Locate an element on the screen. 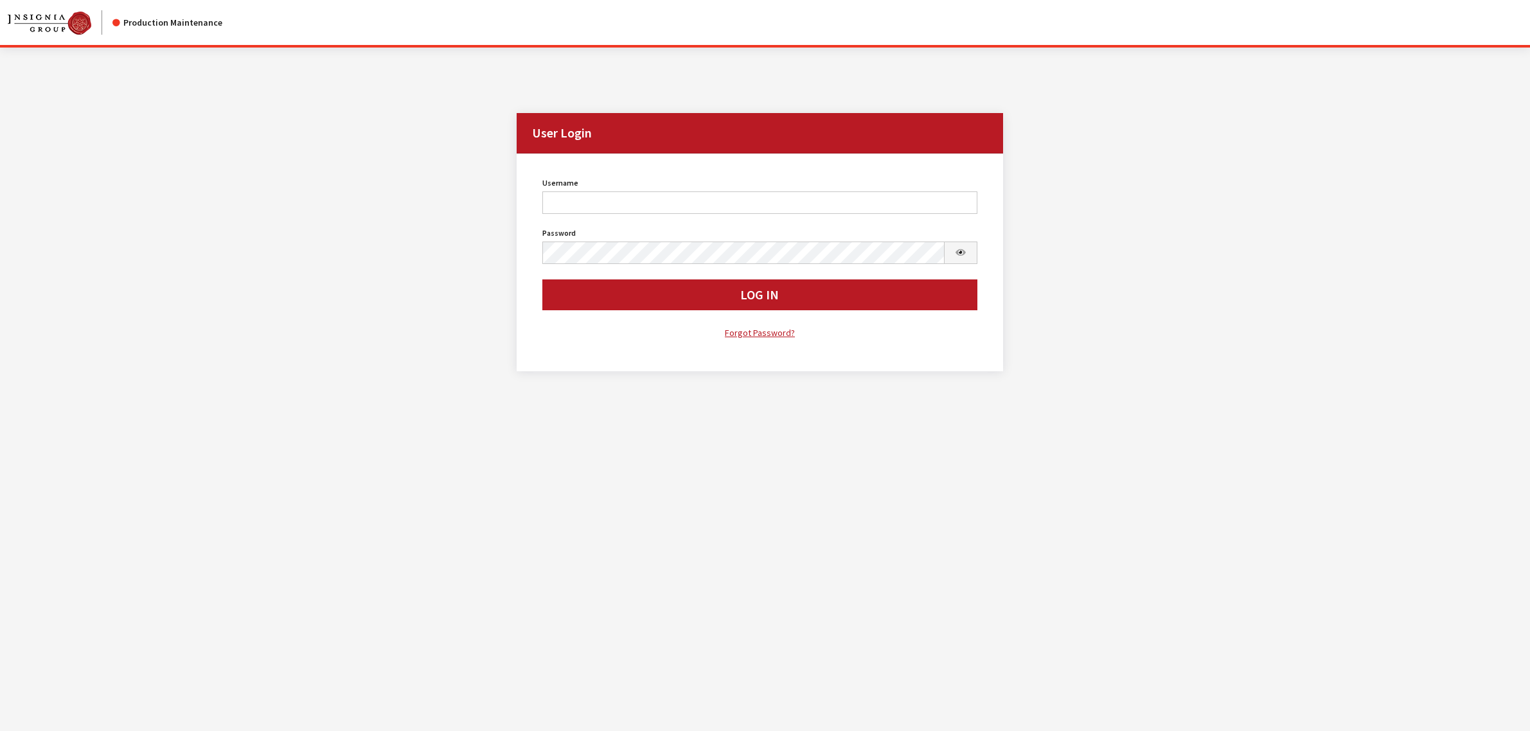 Image resolution: width=1530 pixels, height=731 pixels. button: Log In is located at coordinates (760, 295).